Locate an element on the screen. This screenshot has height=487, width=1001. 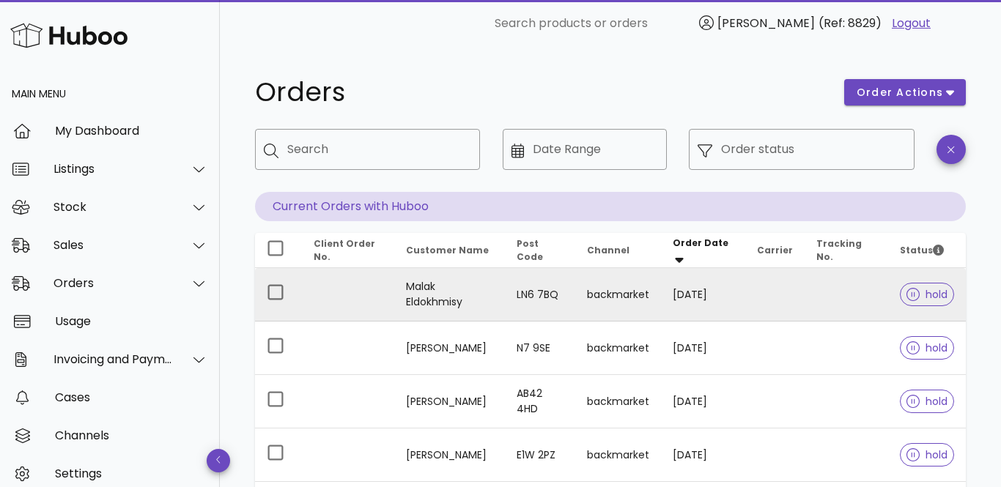
th: Client Order No. is located at coordinates (348, 250).